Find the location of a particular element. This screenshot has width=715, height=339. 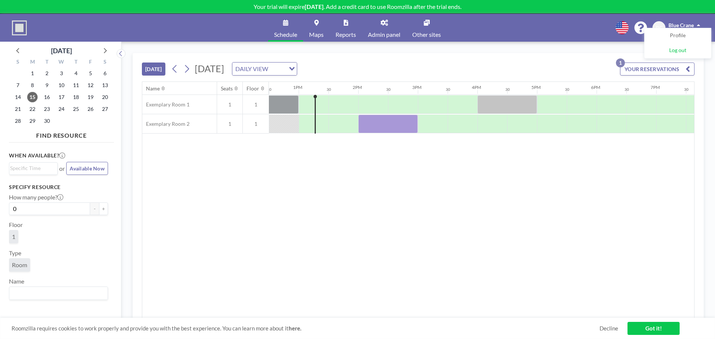

span: Saturday, September 20, 2025 is located at coordinates (105, 97).